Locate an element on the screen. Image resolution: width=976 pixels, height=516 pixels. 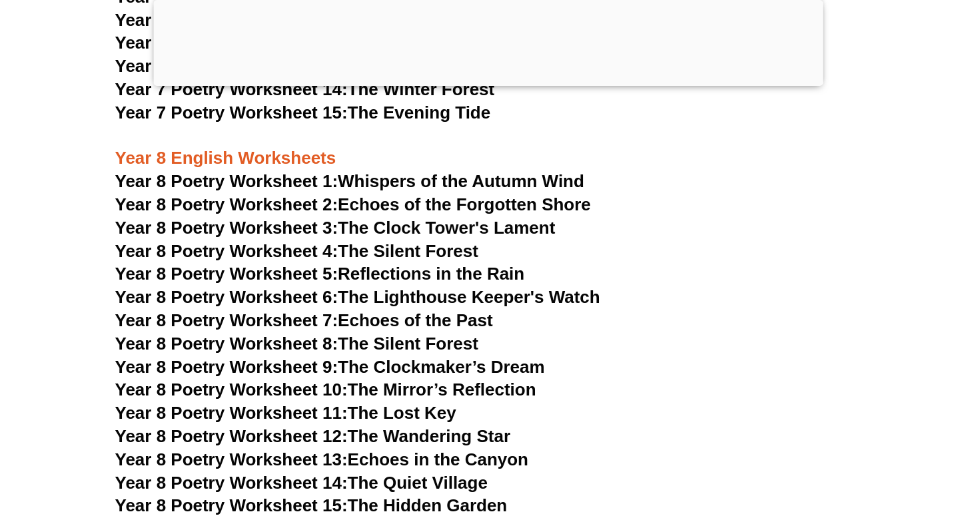
span: Year 8 Poetry Worksheet 2: is located at coordinates (226, 204).